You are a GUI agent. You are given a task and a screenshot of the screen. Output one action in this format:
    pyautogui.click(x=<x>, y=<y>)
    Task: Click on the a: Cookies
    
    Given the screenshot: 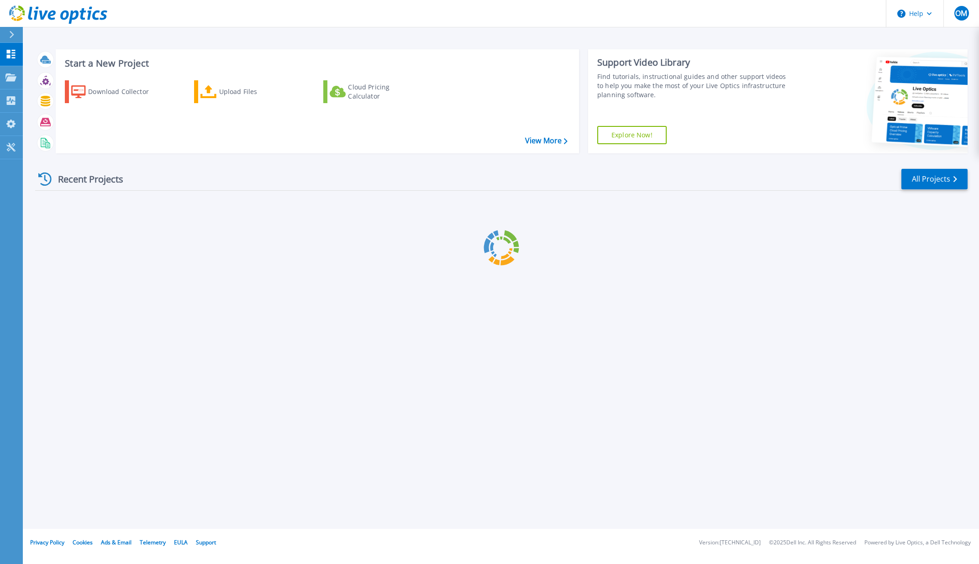 What is the action you would take?
    pyautogui.click(x=83, y=542)
    